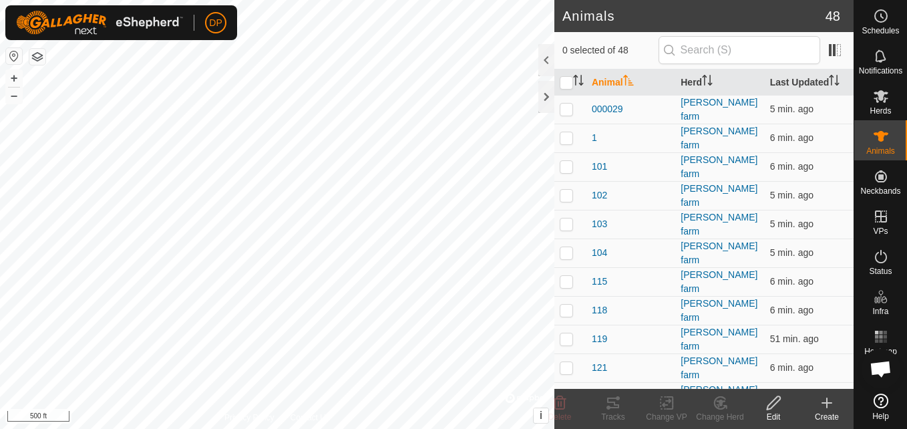  What do you see at coordinates (666, 417) in the screenshot?
I see `div: Change VP` at bounding box center [666, 417].